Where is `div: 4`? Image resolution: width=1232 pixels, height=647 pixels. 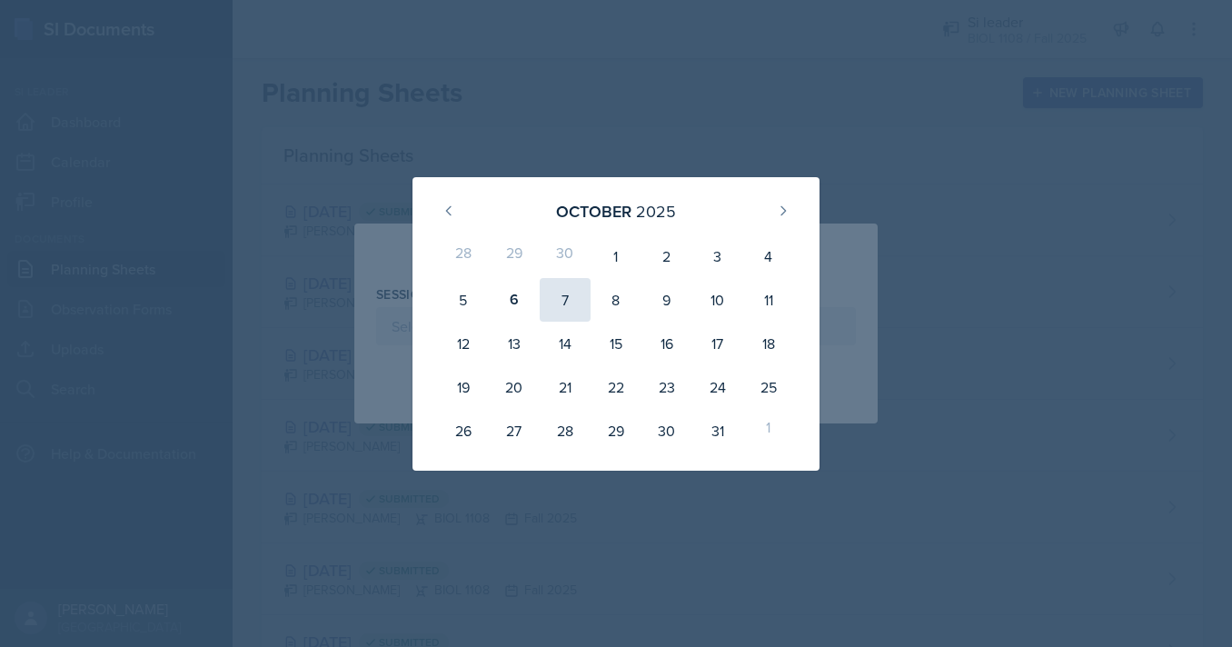 div: 4 is located at coordinates (769, 256).